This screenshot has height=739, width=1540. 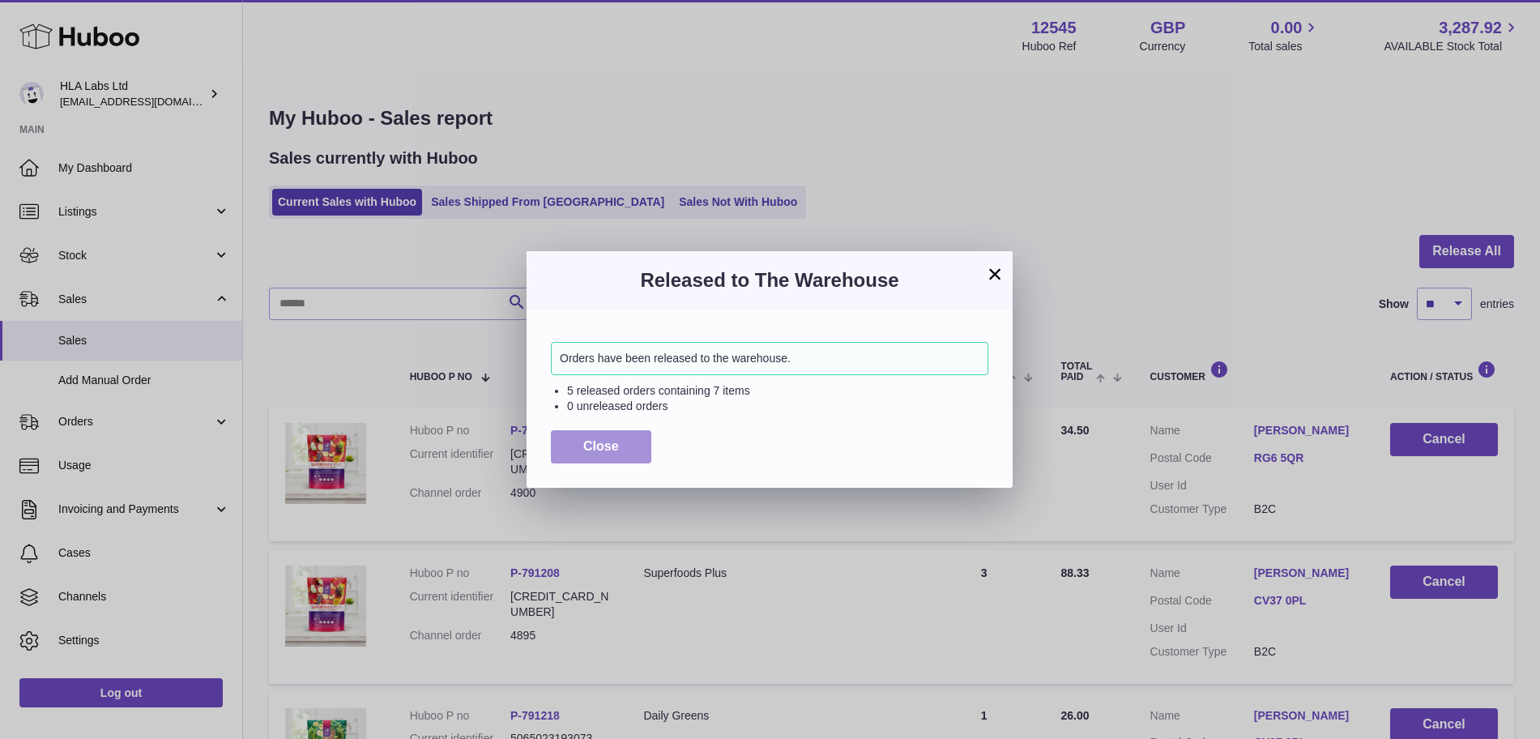 I want to click on li: 5 released orders containing 7 items, so click(x=778, y=390).